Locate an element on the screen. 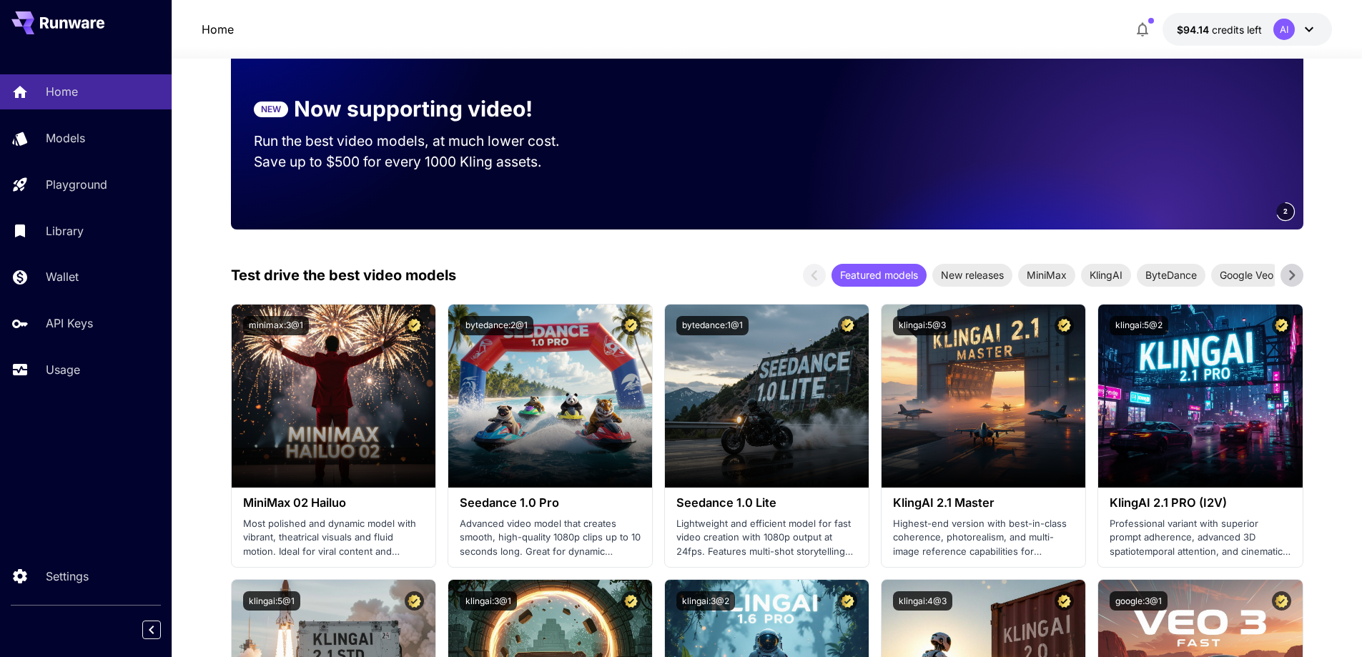  div: Featured models is located at coordinates (879, 275).